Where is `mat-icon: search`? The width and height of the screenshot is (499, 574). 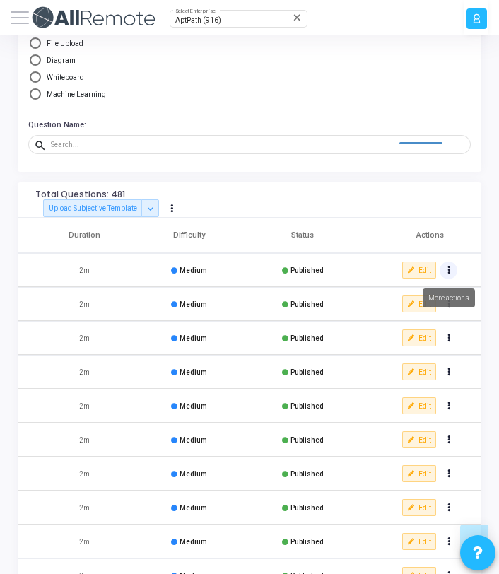
mat-icon: search is located at coordinates (42, 145).